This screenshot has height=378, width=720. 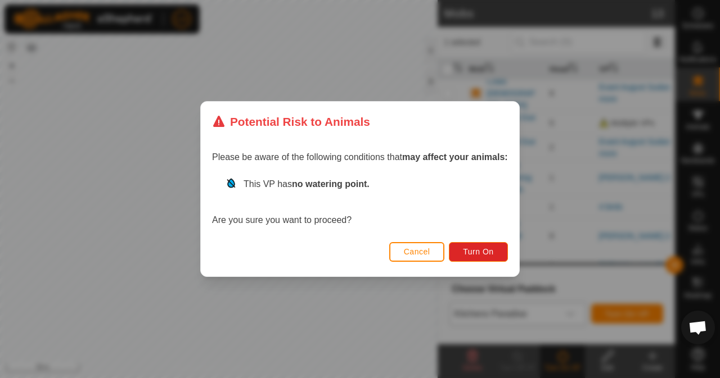 I want to click on span: Please be aware of the following conditions that, so click(x=360, y=157).